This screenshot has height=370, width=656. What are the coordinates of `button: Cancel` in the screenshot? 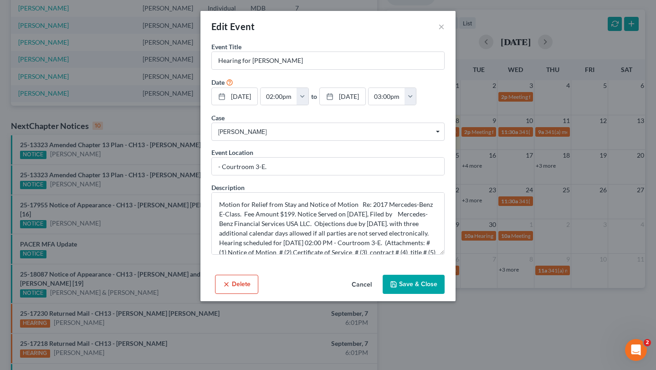 It's located at (362, 285).